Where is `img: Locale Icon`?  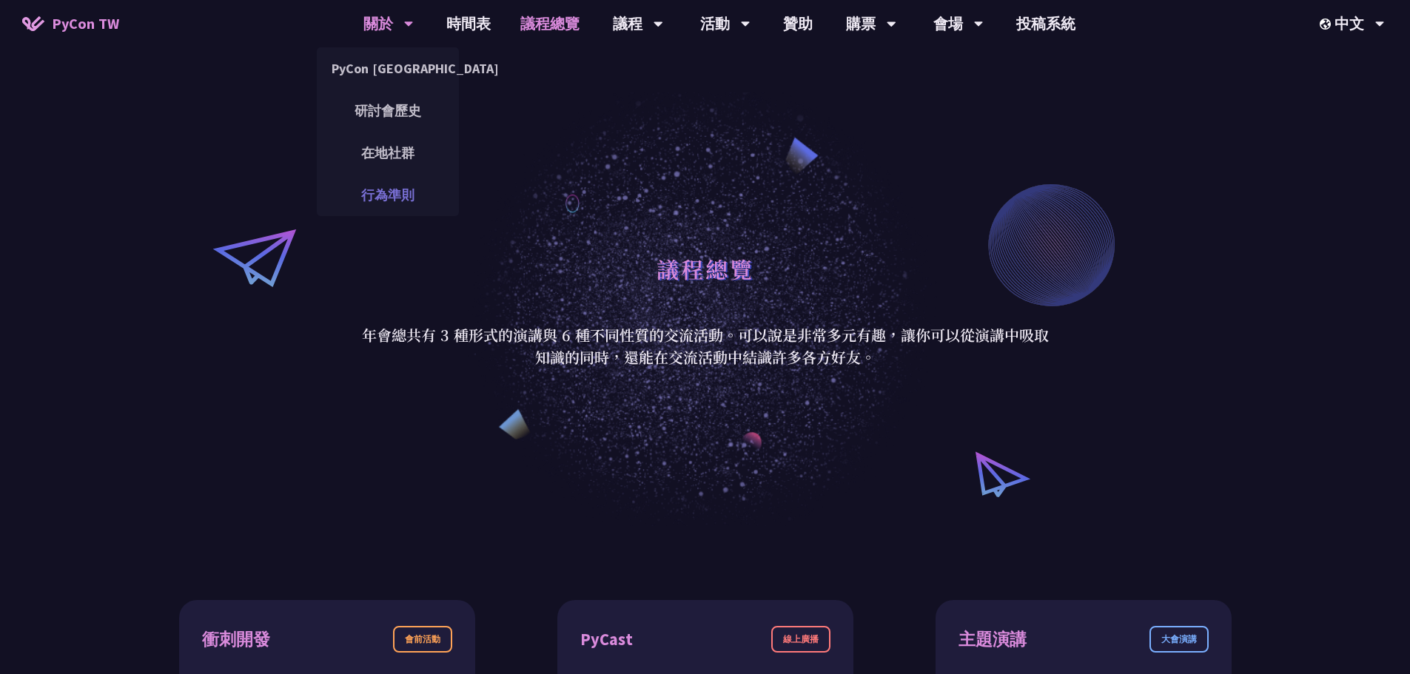
img: Locale Icon is located at coordinates (1327, 24).